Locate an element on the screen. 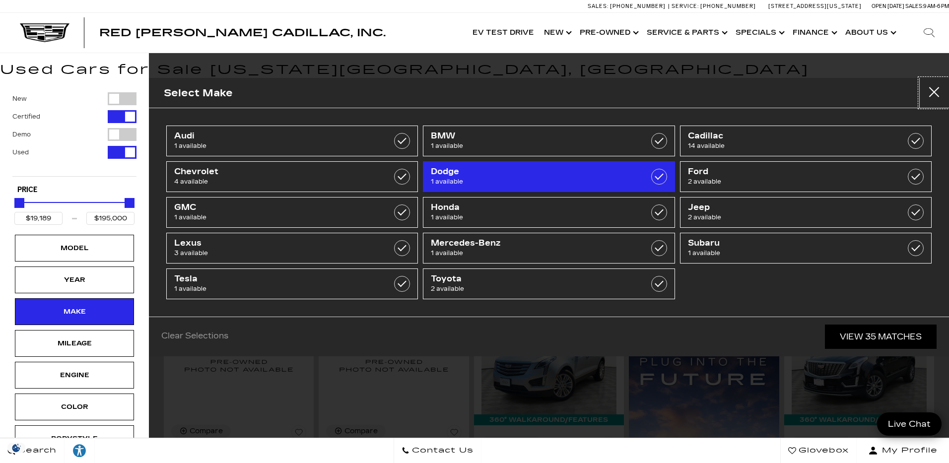 The height and width of the screenshot is (463, 949). div: BodystyleBodystyle is located at coordinates (74, 439).